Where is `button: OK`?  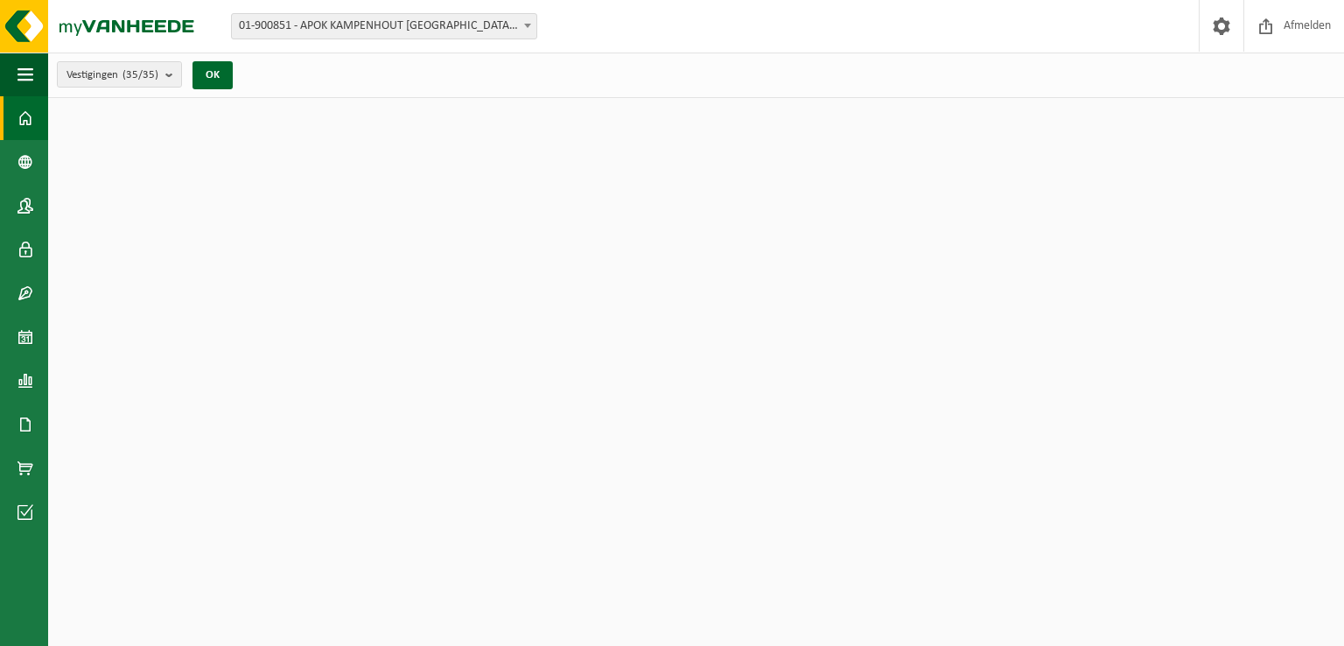
button: OK is located at coordinates (213, 75).